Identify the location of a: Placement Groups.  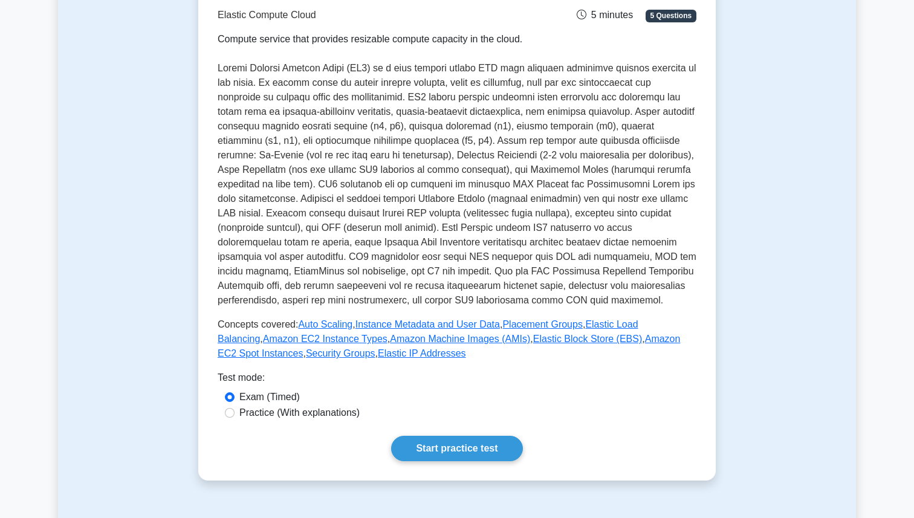
(542, 324).